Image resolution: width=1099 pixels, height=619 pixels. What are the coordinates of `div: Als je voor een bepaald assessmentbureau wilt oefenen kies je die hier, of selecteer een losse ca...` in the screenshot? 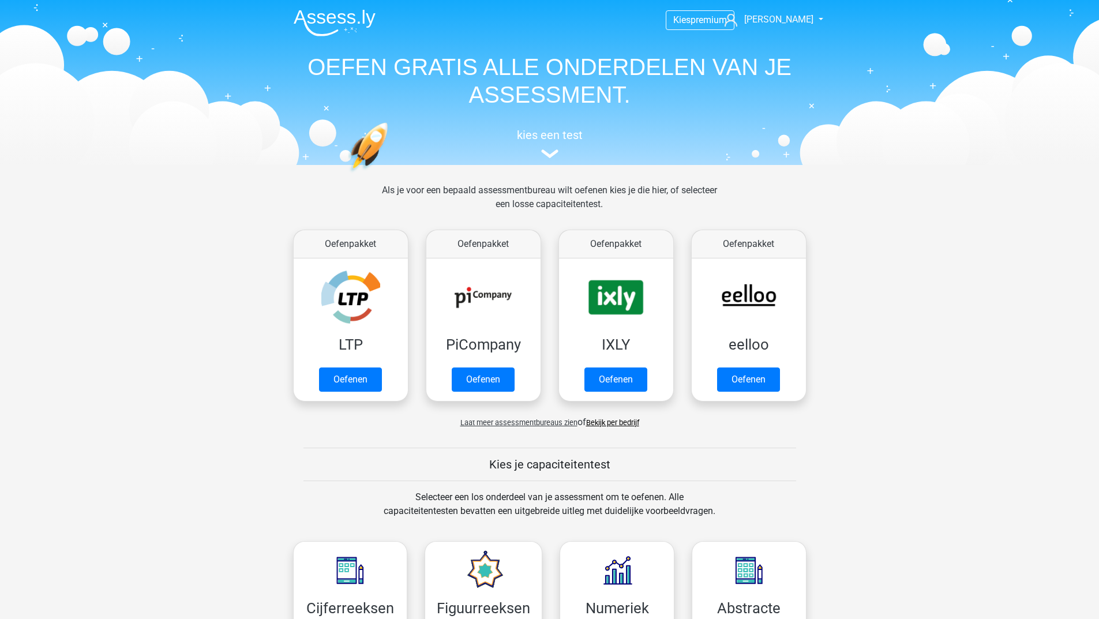 It's located at (549, 204).